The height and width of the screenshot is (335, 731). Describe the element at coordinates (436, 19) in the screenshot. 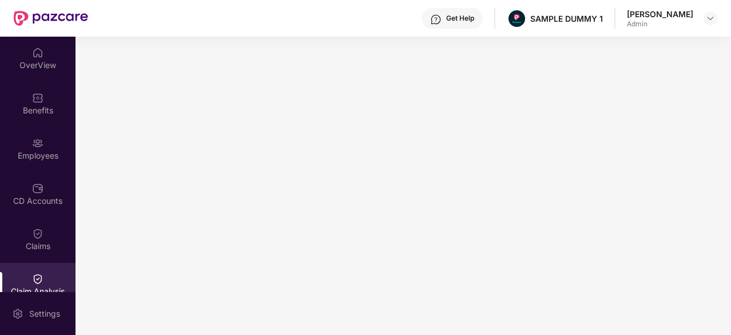

I see `img: svg+xml;base64,PHN2ZyBpZD0iSGVscC0zMngzMiIgeG1sbnM9Imh0dHA6Ly93d3cudzMub3JnLzIwMDAvc3ZnIiB3aWR0aD...` at that location.